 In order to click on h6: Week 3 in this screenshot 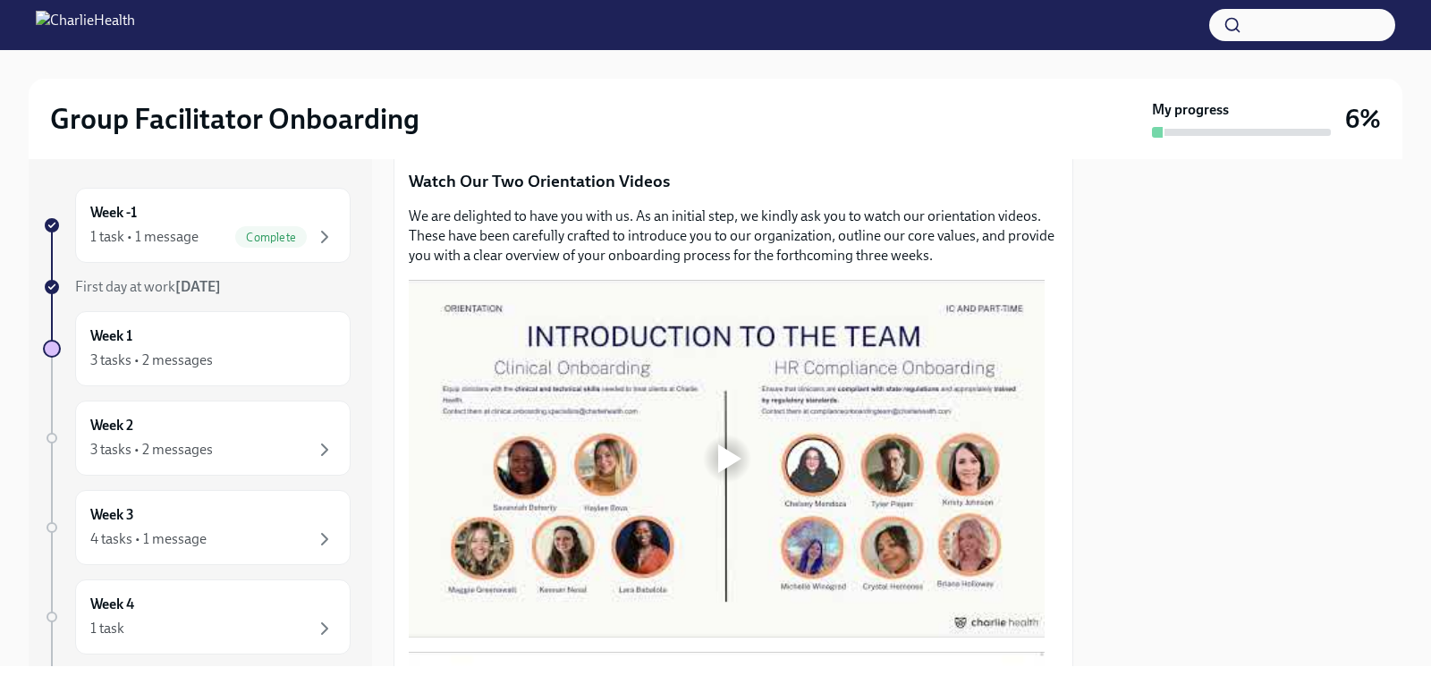, I will do `click(112, 515)`.